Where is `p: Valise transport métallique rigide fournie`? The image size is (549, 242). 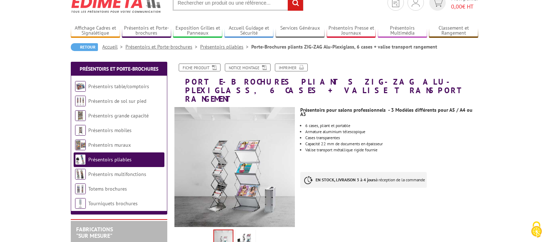
p: Valise transport métallique rigide fournie is located at coordinates (392, 150).